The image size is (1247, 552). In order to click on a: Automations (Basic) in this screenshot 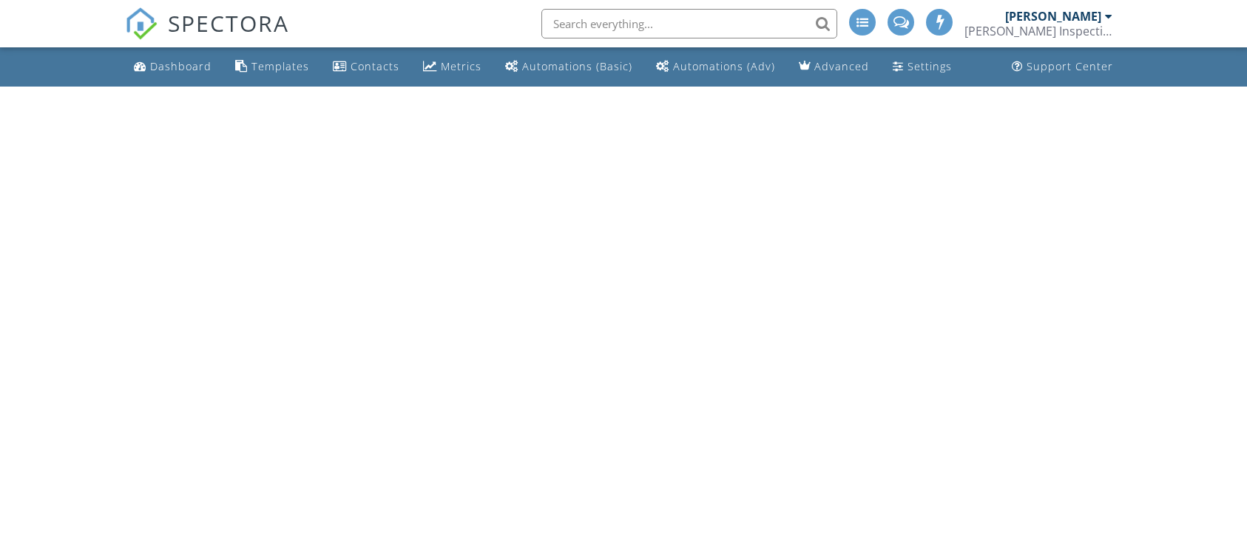, I will do `click(569, 67)`.